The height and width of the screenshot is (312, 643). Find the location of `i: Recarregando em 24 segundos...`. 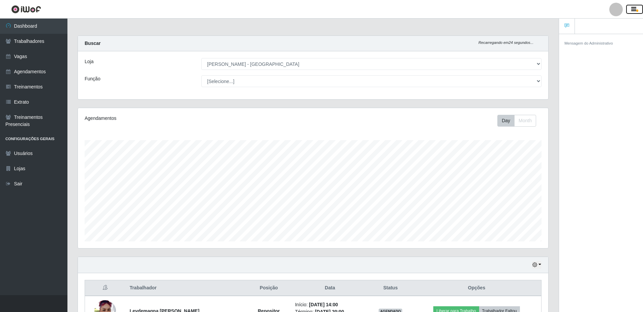

i: Recarregando em 24 segundos... is located at coordinates (506, 42).